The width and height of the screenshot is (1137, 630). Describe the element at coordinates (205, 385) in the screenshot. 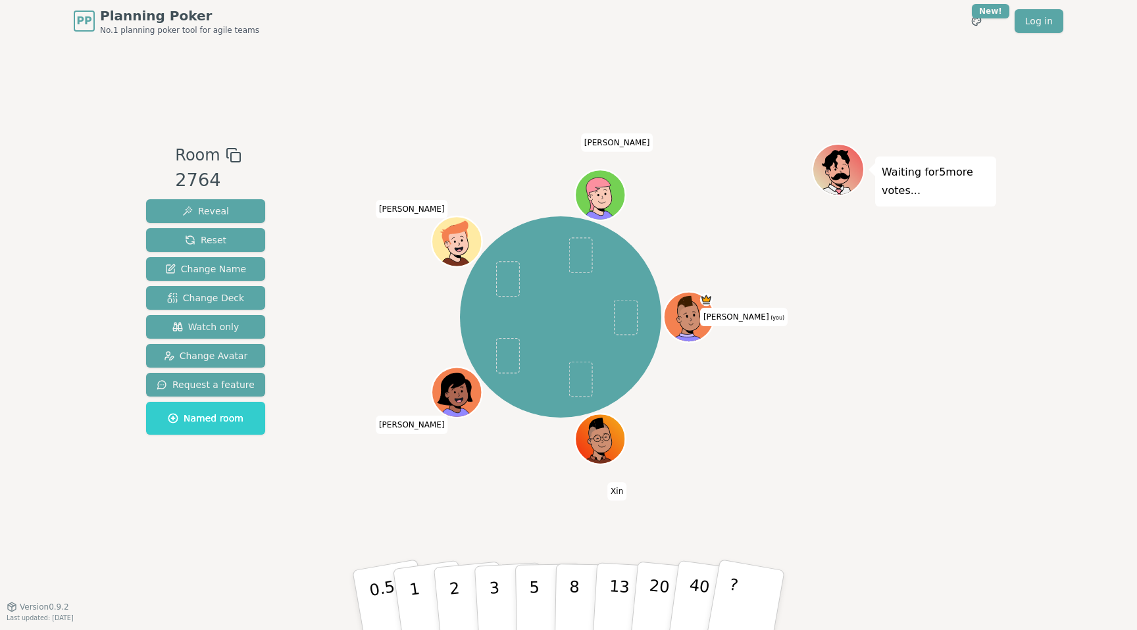

I see `span: Request a feature` at that location.